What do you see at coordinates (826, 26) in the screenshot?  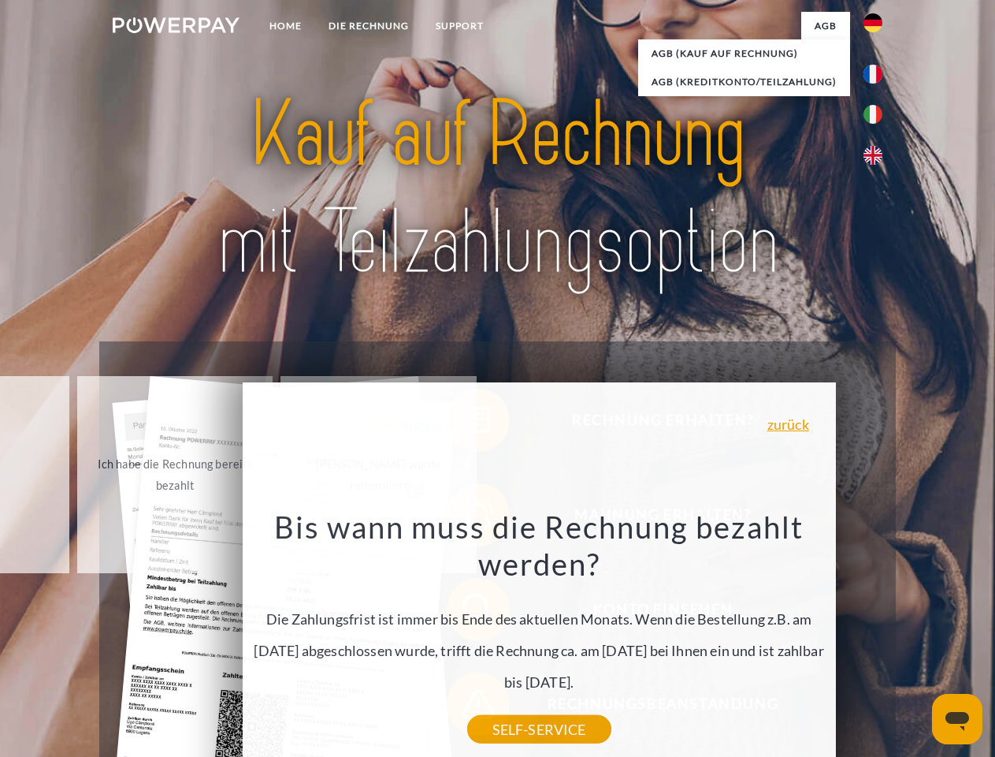 I see `a: agb` at bounding box center [826, 26].